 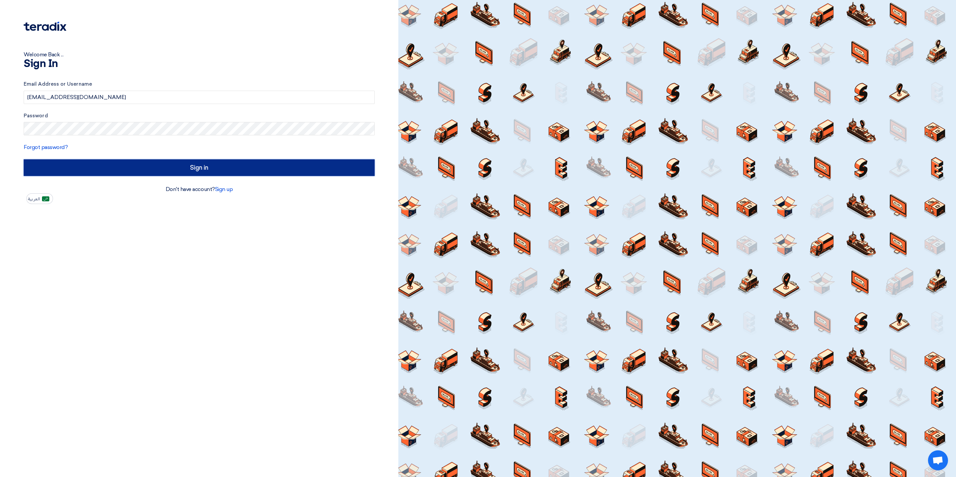 What do you see at coordinates (199, 189) in the screenshot?
I see `div: Don't have account?` at bounding box center [199, 189].